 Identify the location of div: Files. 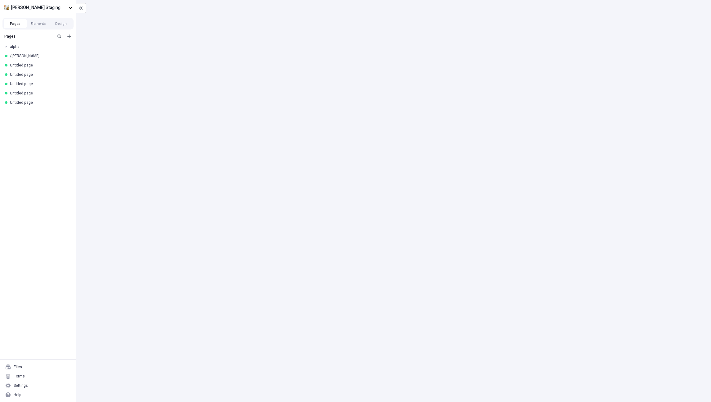
(18, 367).